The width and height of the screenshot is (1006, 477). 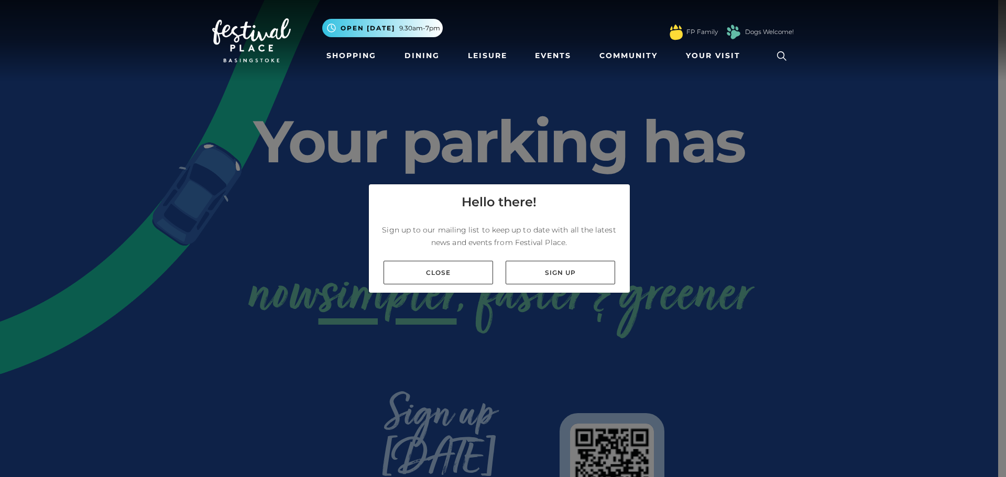 What do you see at coordinates (499, 202) in the screenshot?
I see `h4: Hello there!` at bounding box center [499, 202].